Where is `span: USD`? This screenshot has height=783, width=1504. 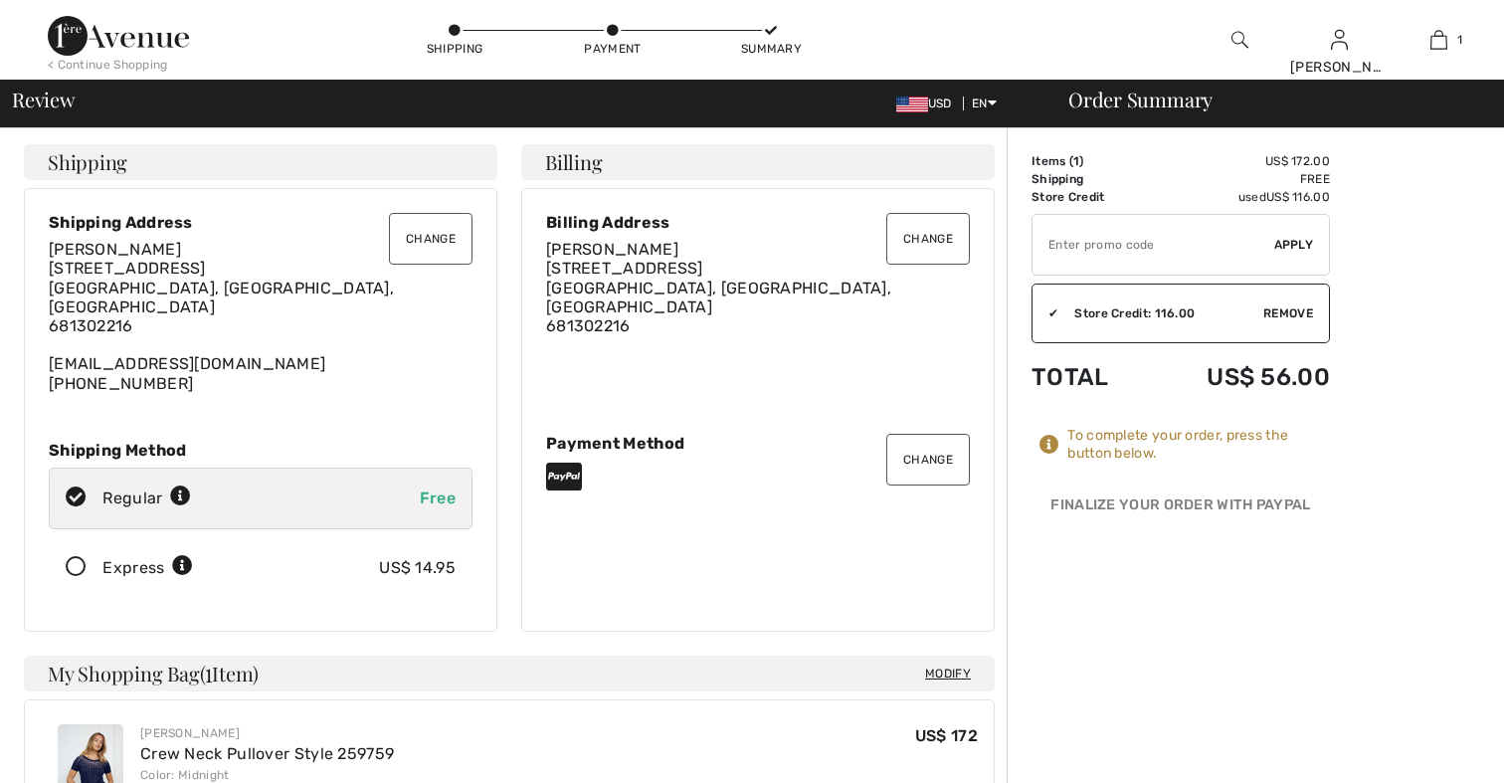 span: USD is located at coordinates (928, 103).